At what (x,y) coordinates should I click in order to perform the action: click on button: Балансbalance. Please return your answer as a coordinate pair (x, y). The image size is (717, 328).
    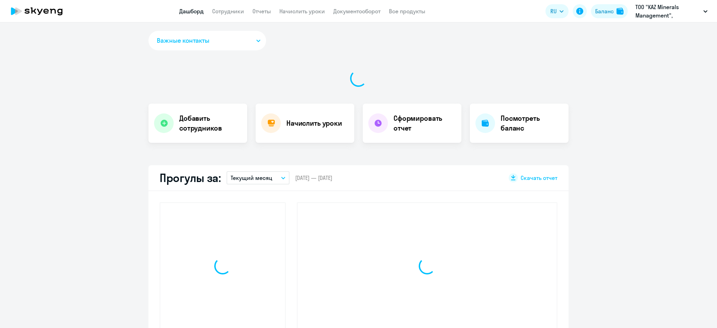
    Looking at the image, I should click on (609, 11).